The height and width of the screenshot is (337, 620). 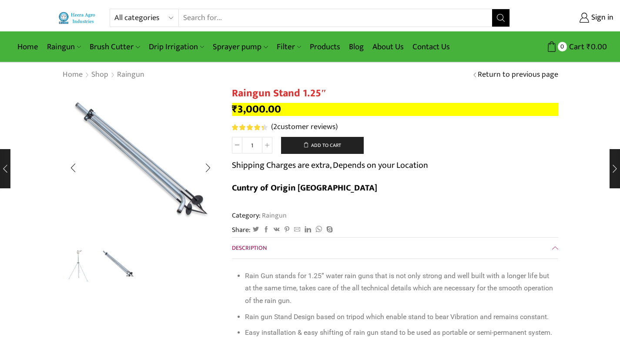 What do you see at coordinates (602, 18) in the screenshot?
I see `span: Sign in` at bounding box center [602, 18].